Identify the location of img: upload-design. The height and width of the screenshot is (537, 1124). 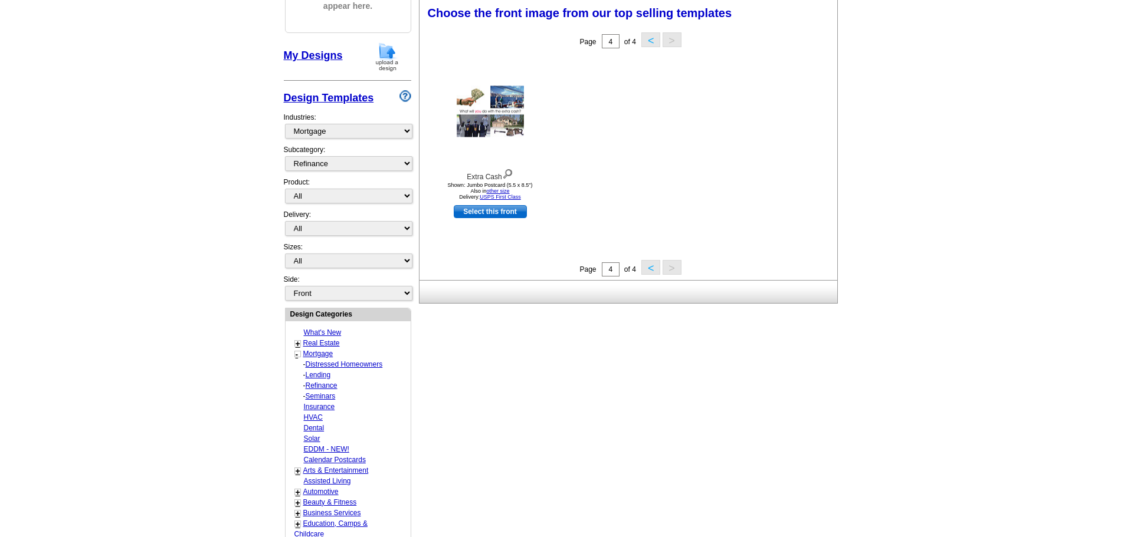
(387, 57).